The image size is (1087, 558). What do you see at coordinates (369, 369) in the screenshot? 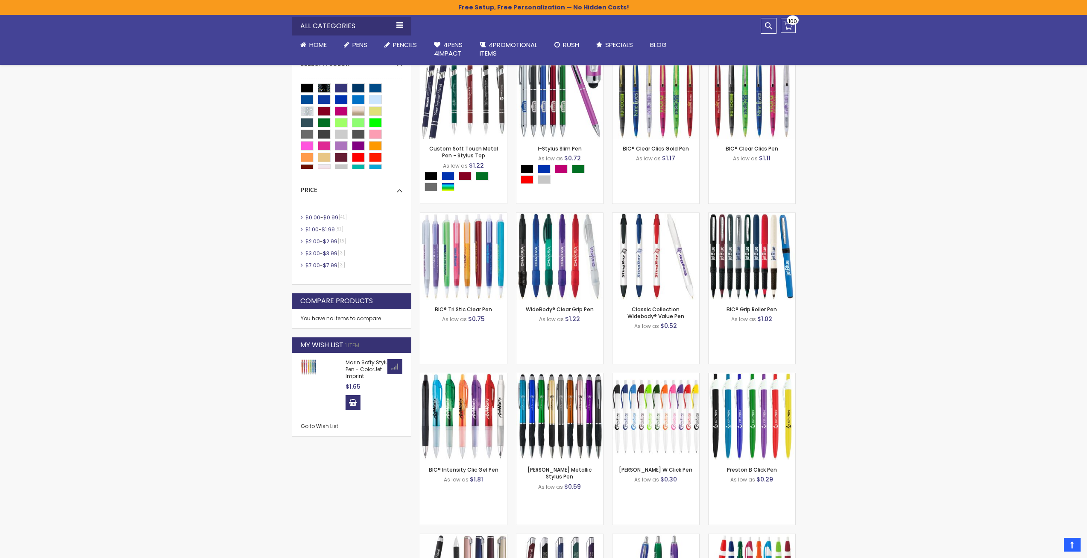
I see `span: Marin Softy Stylus Pen - ColorJet Imprint` at bounding box center [369, 369].